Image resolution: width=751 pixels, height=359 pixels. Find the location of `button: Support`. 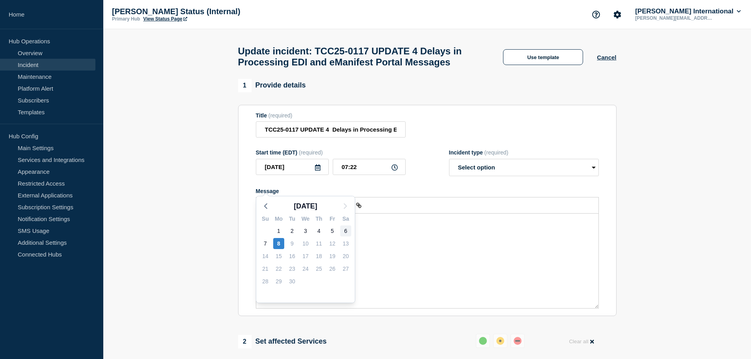

button: Support is located at coordinates (596, 15).